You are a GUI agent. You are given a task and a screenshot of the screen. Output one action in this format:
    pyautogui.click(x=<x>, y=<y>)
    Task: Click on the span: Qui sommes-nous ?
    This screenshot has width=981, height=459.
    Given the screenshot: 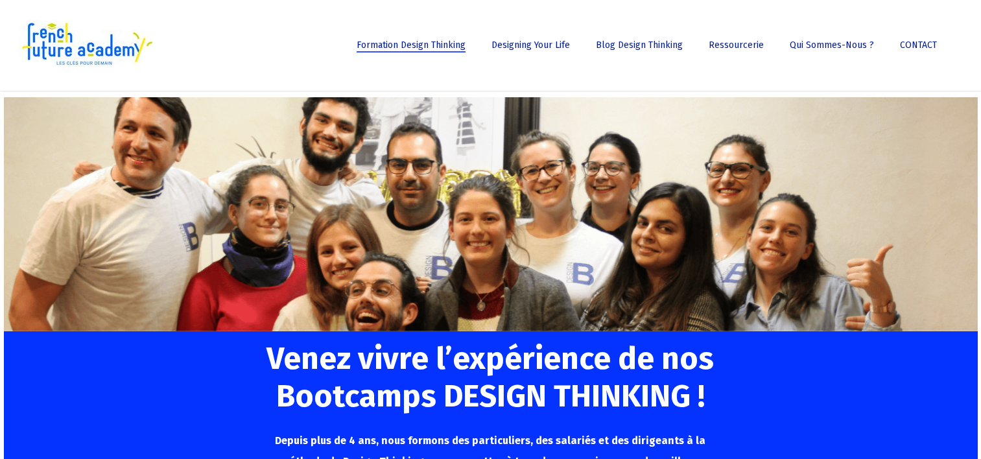 What is the action you would take?
    pyautogui.click(x=832, y=45)
    